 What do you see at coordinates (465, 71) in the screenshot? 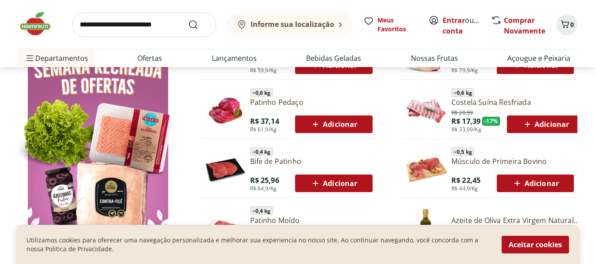
I see `span: R$ 79,9/Kg` at bounding box center [465, 71].